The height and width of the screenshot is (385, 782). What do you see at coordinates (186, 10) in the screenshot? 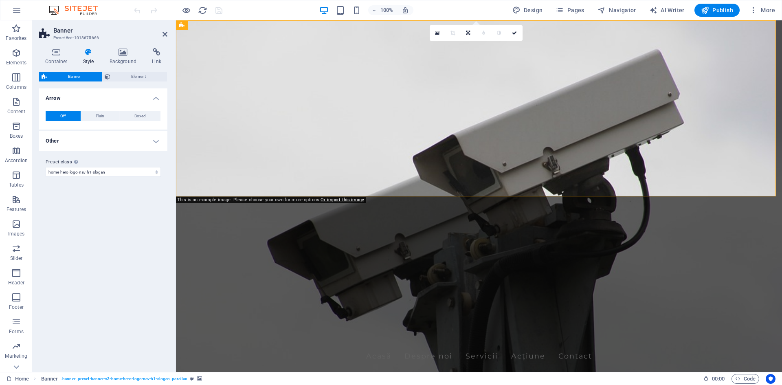
I see `button: Click here to leave preview mode and continue editing` at bounding box center [186, 10].